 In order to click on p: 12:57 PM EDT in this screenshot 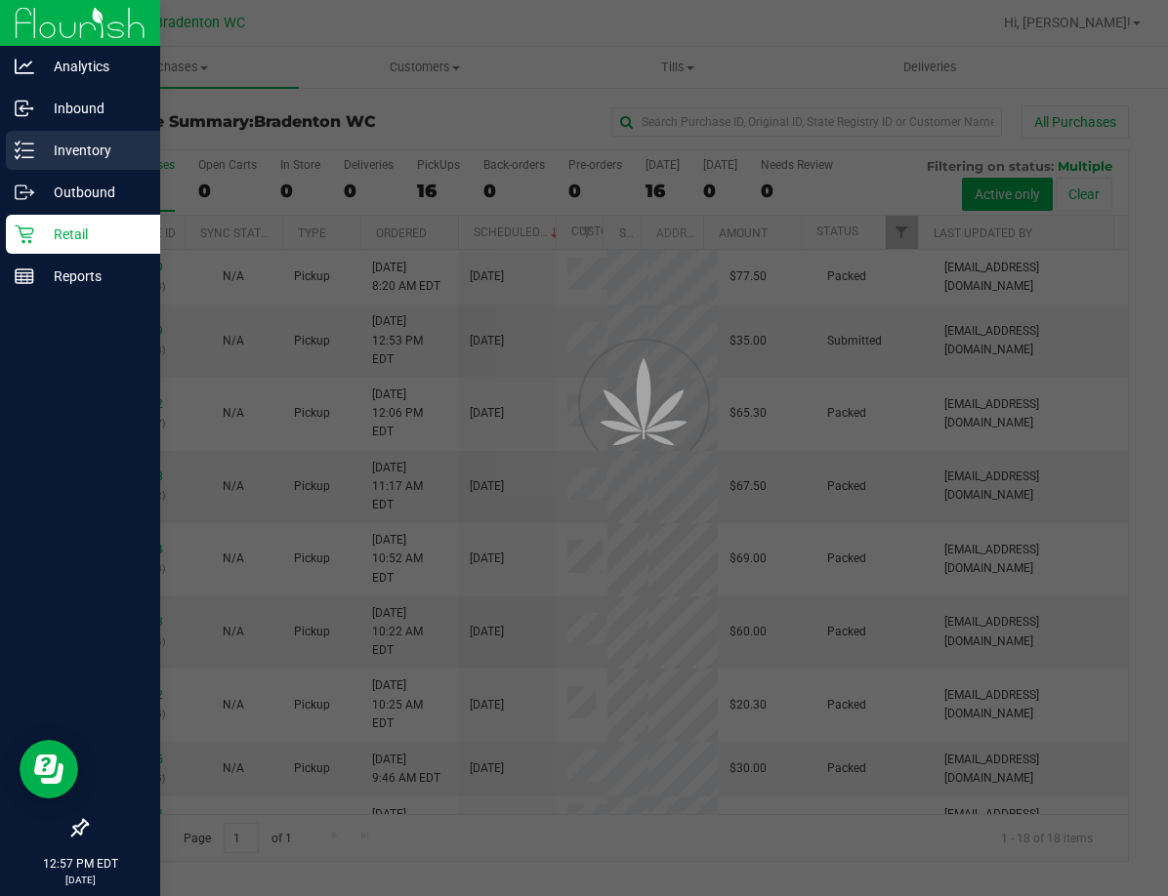, I will do `click(80, 864)`.